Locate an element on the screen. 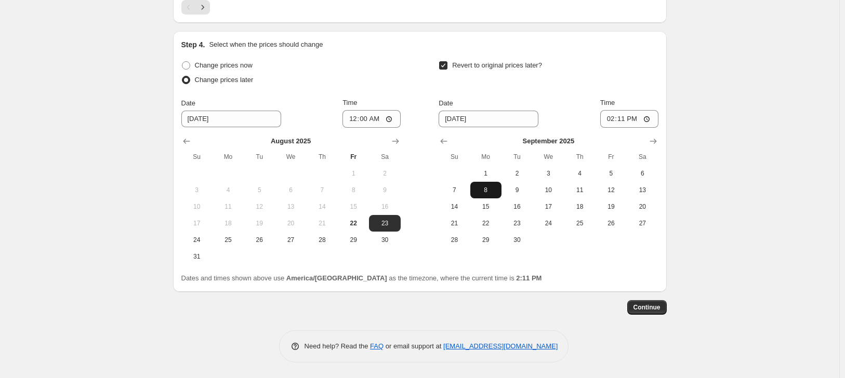 This screenshot has height=378, width=845. button: Show next month, September 2025 is located at coordinates (395, 141).